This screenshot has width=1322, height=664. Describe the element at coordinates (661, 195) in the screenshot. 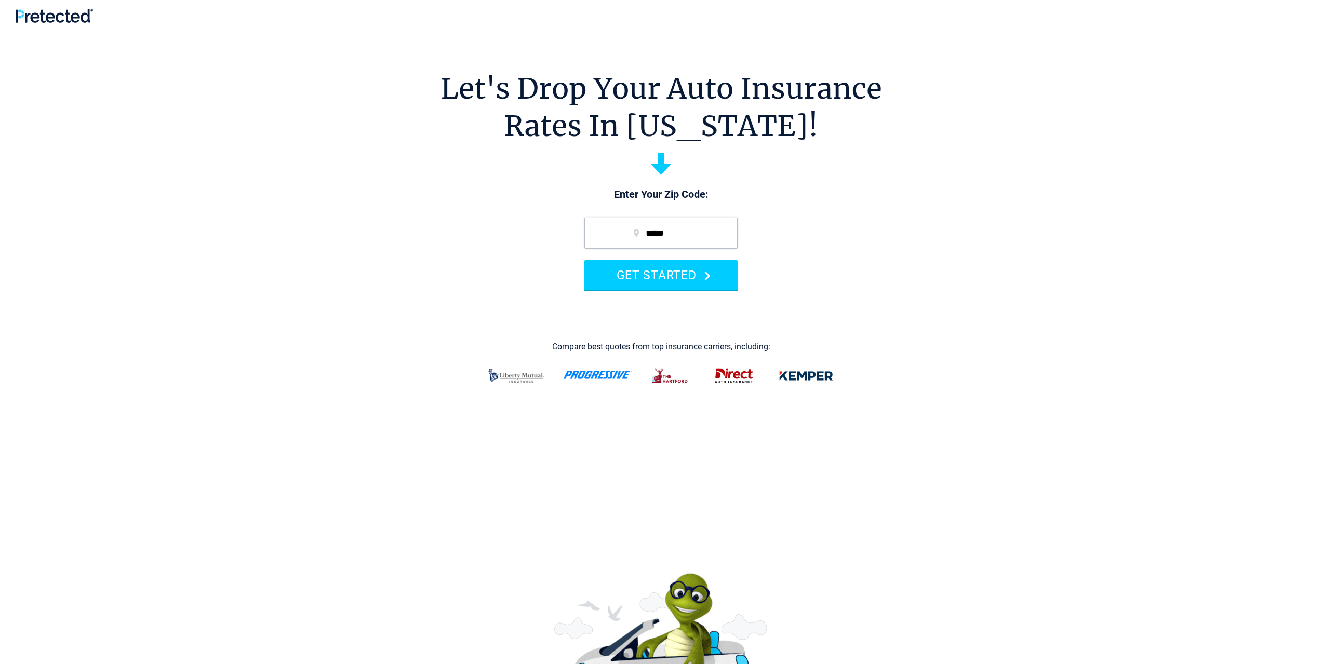

I see `p: Enter Your Zip Code:` at that location.